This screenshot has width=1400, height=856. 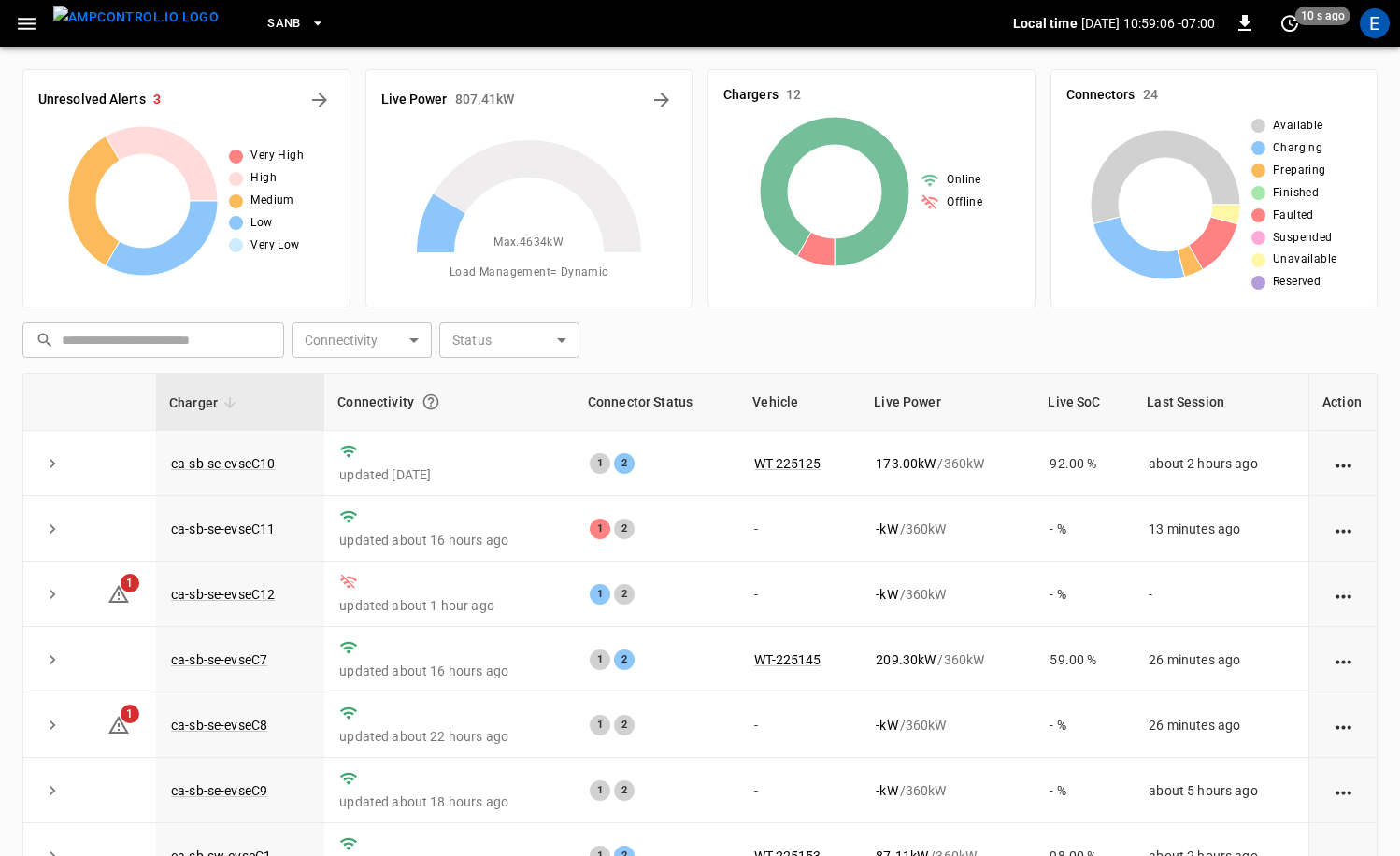 What do you see at coordinates (1221, 790) in the screenshot?
I see `td: about 5 hours ago` at bounding box center [1221, 790].